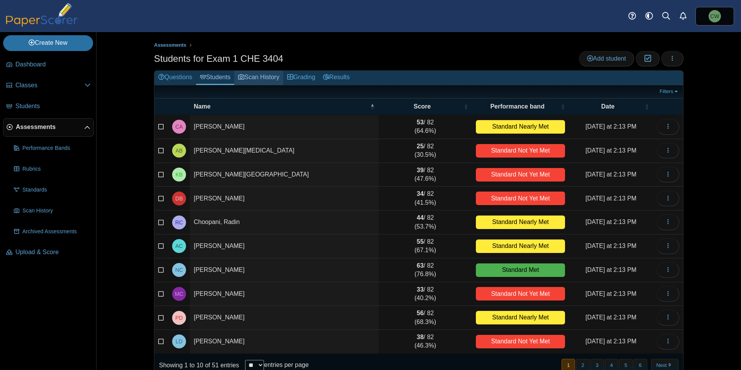  Describe the element at coordinates (301, 78) in the screenshot. I see `a: Grading` at that location.